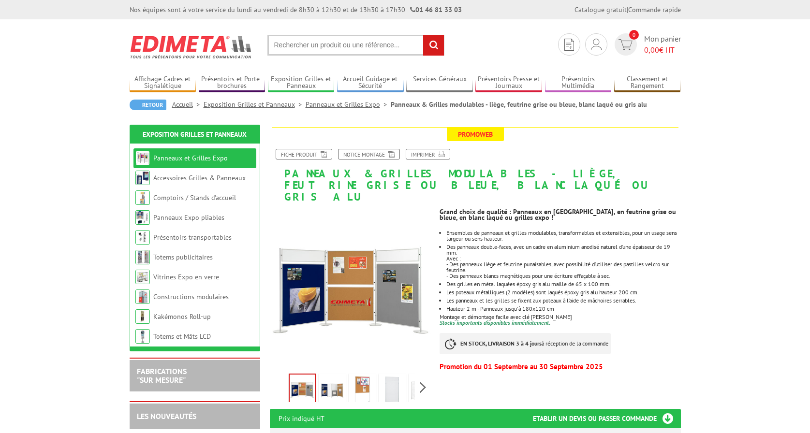 This screenshot has height=433, width=810. What do you see at coordinates (143, 337) in the screenshot?
I see `img: Totems et Mâts LCD` at bounding box center [143, 337].